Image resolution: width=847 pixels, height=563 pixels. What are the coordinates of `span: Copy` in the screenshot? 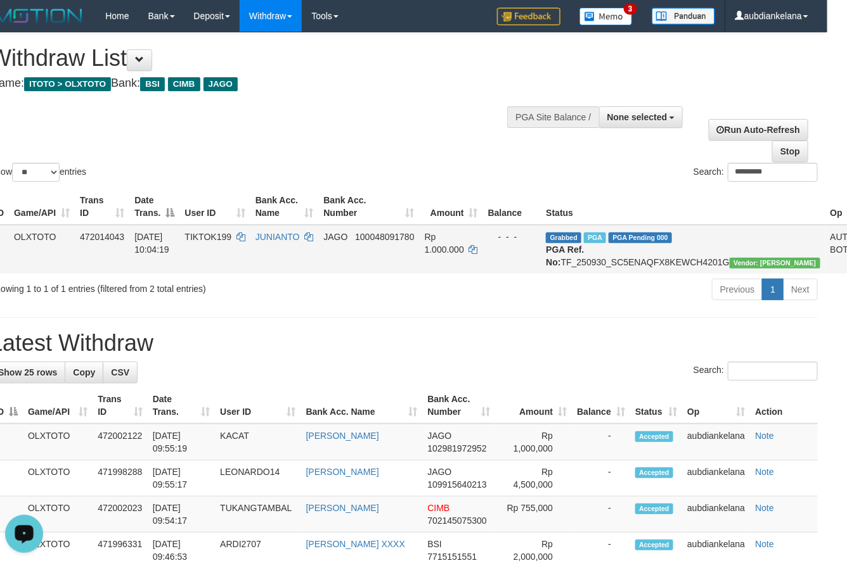 It's located at (84, 373).